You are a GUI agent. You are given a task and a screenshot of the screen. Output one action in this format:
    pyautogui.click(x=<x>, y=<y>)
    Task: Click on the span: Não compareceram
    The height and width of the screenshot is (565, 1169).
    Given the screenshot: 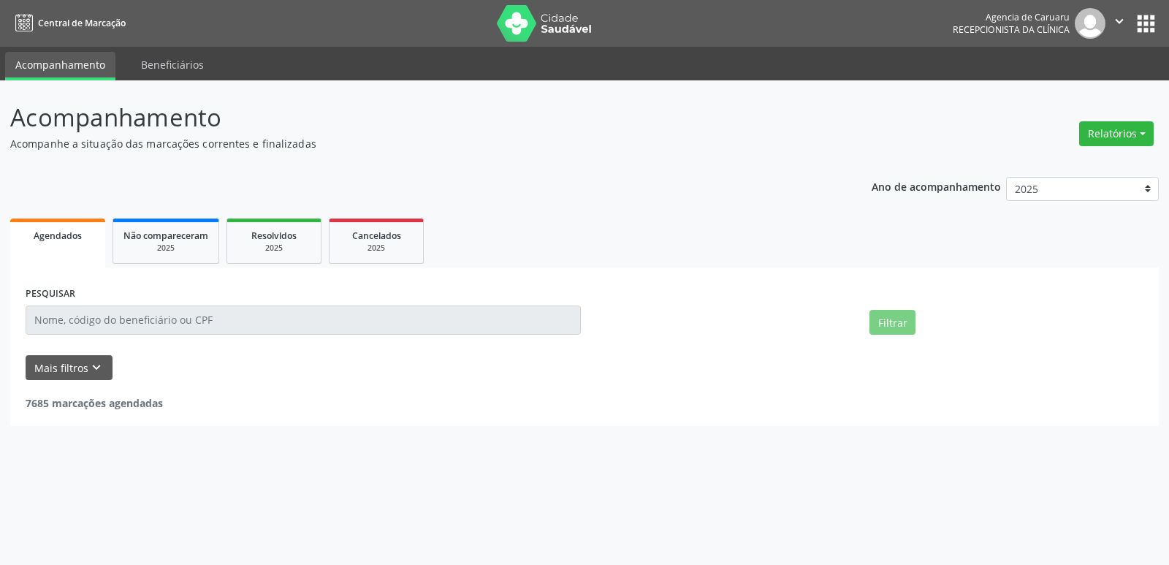 What is the action you would take?
    pyautogui.click(x=166, y=235)
    